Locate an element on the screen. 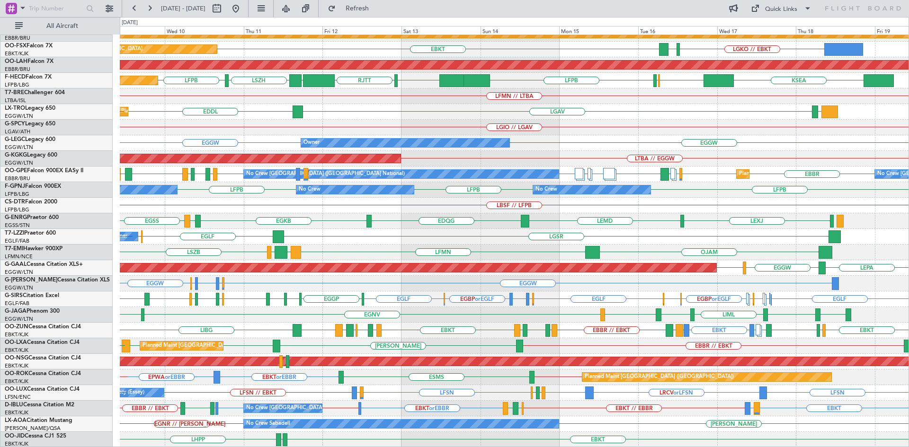  span: G-LEGC is located at coordinates (15, 140).